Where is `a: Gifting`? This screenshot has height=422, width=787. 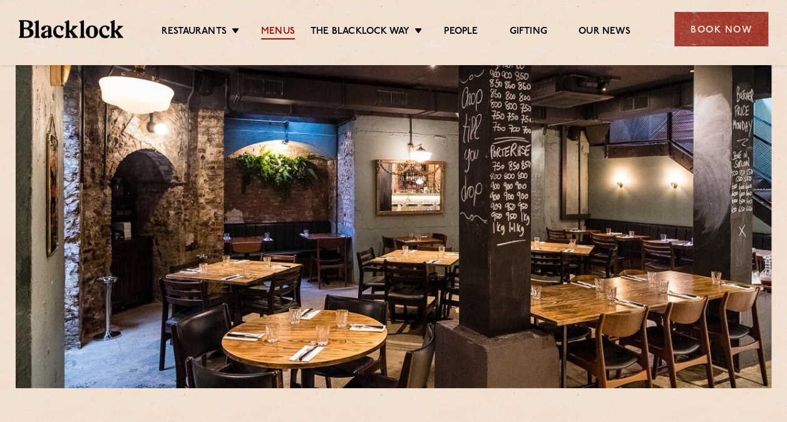
a: Gifting is located at coordinates (528, 33).